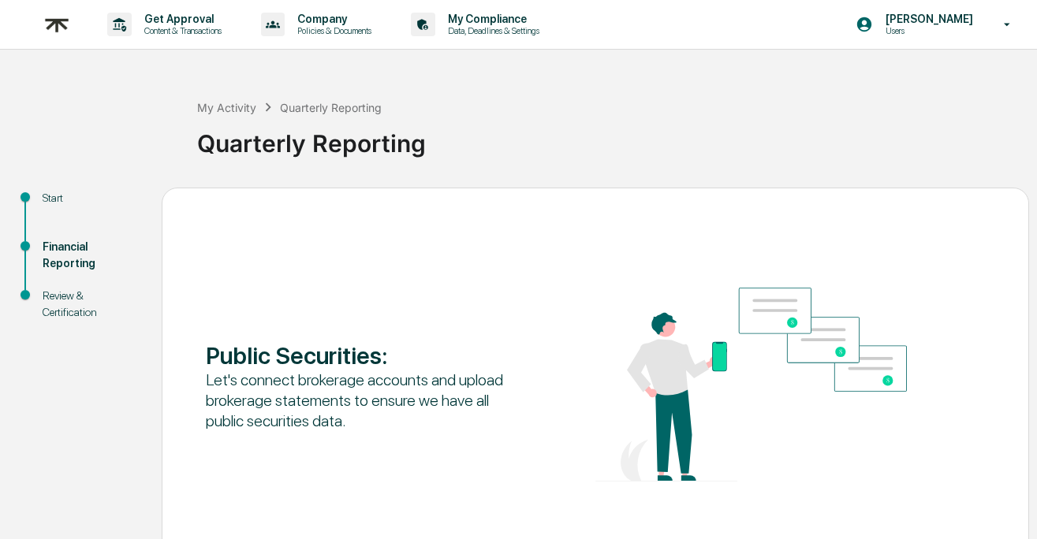  What do you see at coordinates (332, 19) in the screenshot?
I see `p: Company` at bounding box center [332, 19].